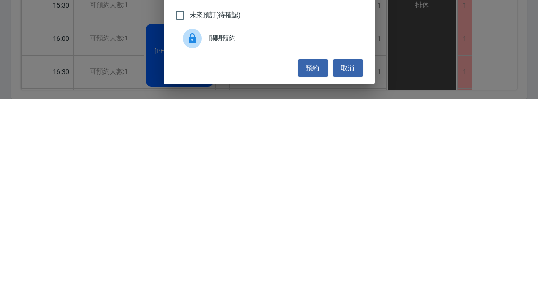  I want to click on label: 備註, so click(187, 121).